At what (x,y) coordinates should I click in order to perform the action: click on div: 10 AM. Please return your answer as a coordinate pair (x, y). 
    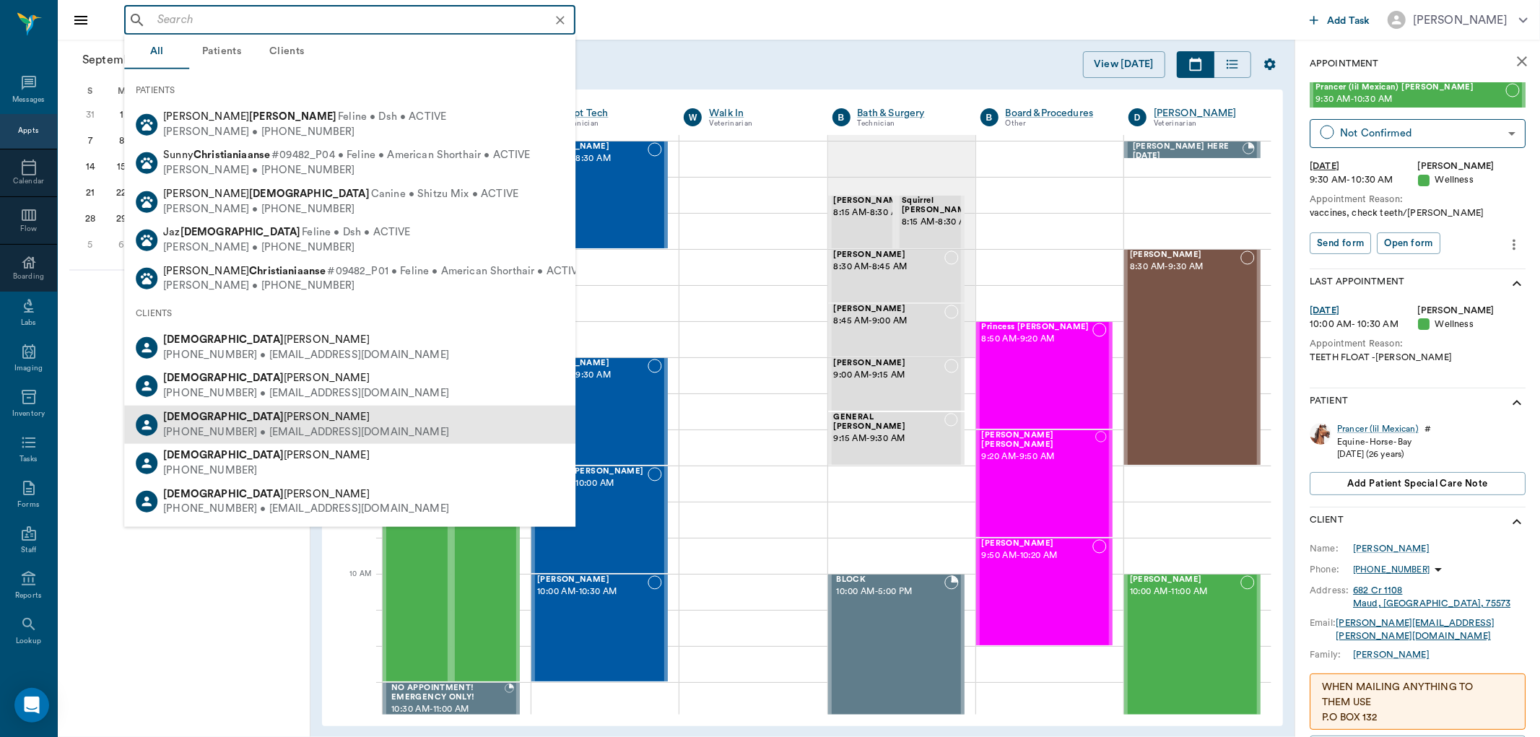
    Looking at the image, I should click on (352, 585).